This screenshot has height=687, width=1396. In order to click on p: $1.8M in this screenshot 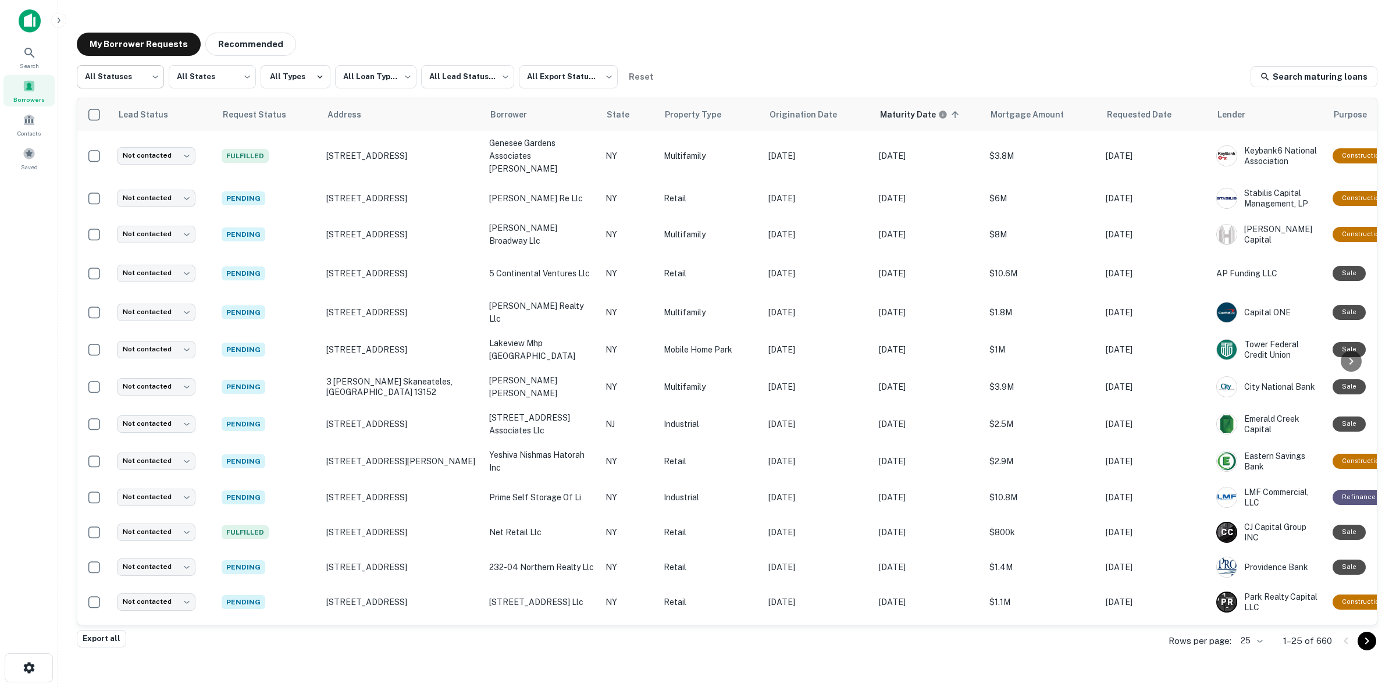, I will do `click(1042, 312)`.